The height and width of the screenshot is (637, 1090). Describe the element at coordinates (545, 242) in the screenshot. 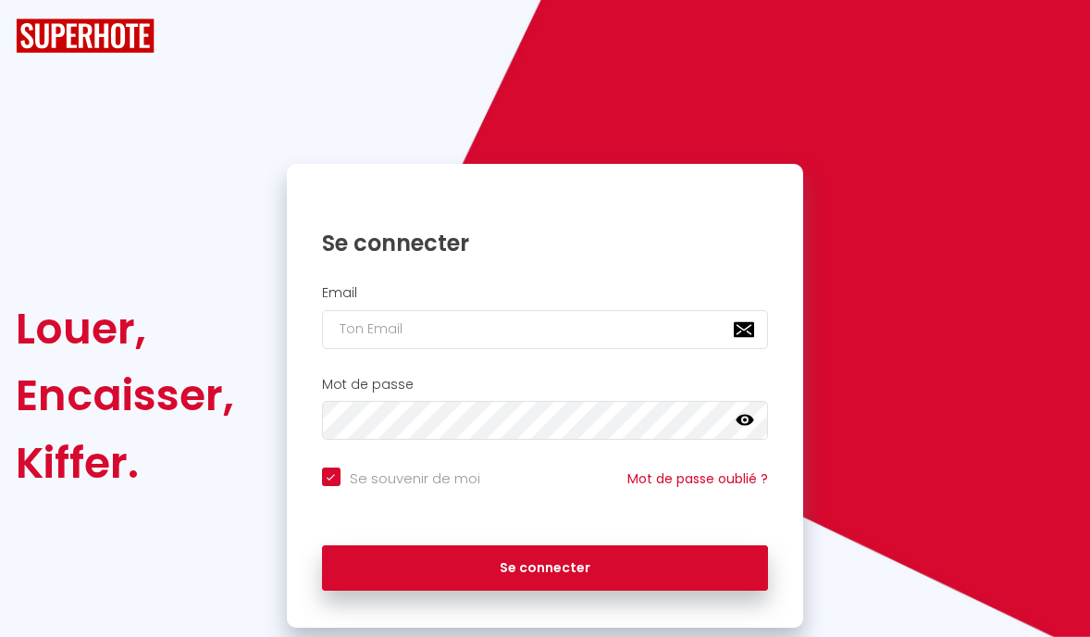

I see `h1: Se connecter` at that location.